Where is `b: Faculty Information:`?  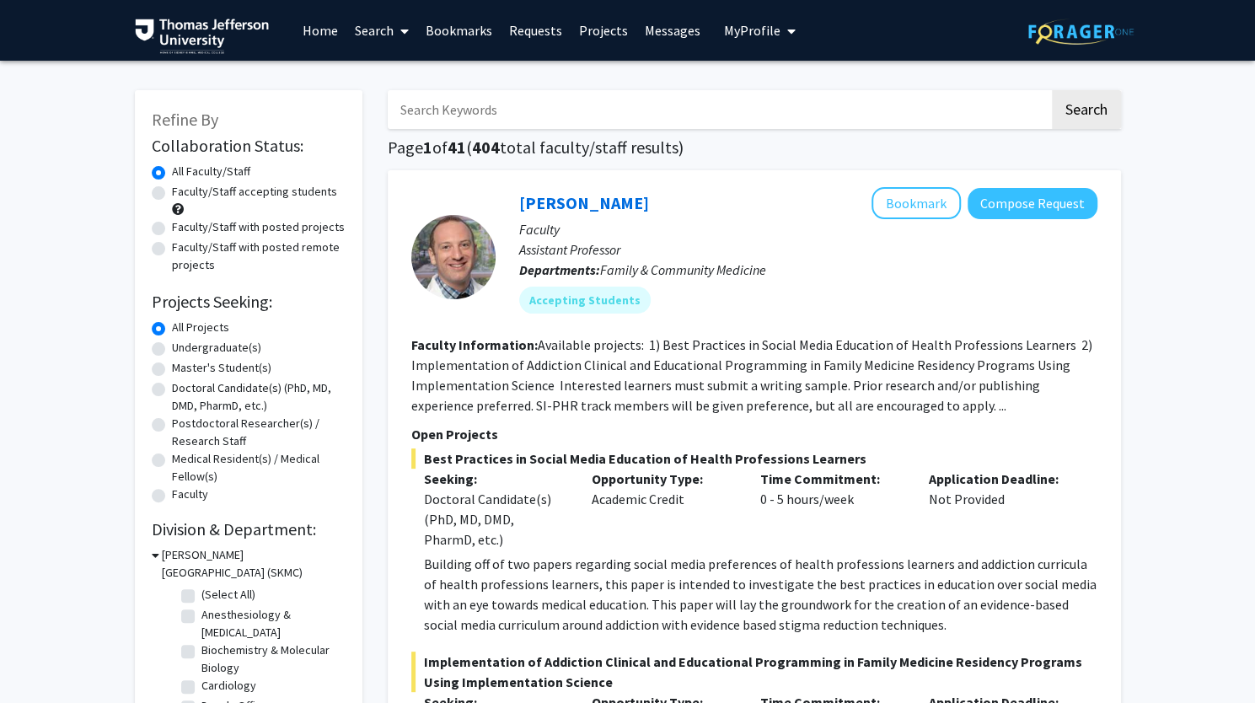
b: Faculty Information: is located at coordinates (475, 345).